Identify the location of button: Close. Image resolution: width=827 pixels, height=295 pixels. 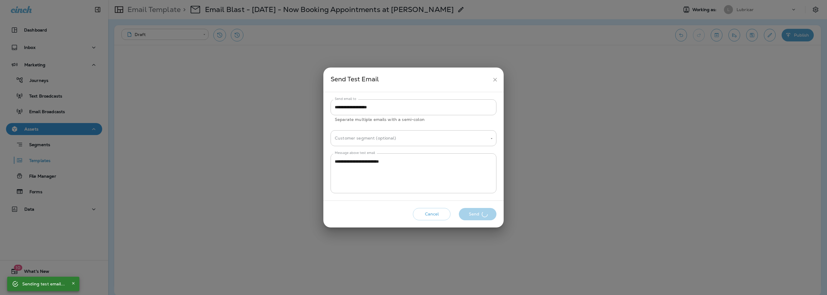
(73, 284).